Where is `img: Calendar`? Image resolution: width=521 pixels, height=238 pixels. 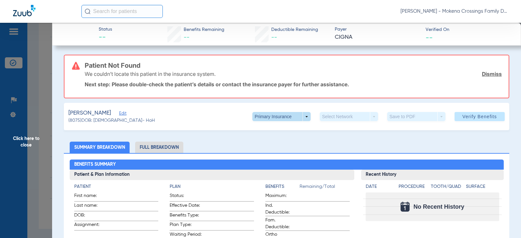 img: Calendar is located at coordinates (405, 207).